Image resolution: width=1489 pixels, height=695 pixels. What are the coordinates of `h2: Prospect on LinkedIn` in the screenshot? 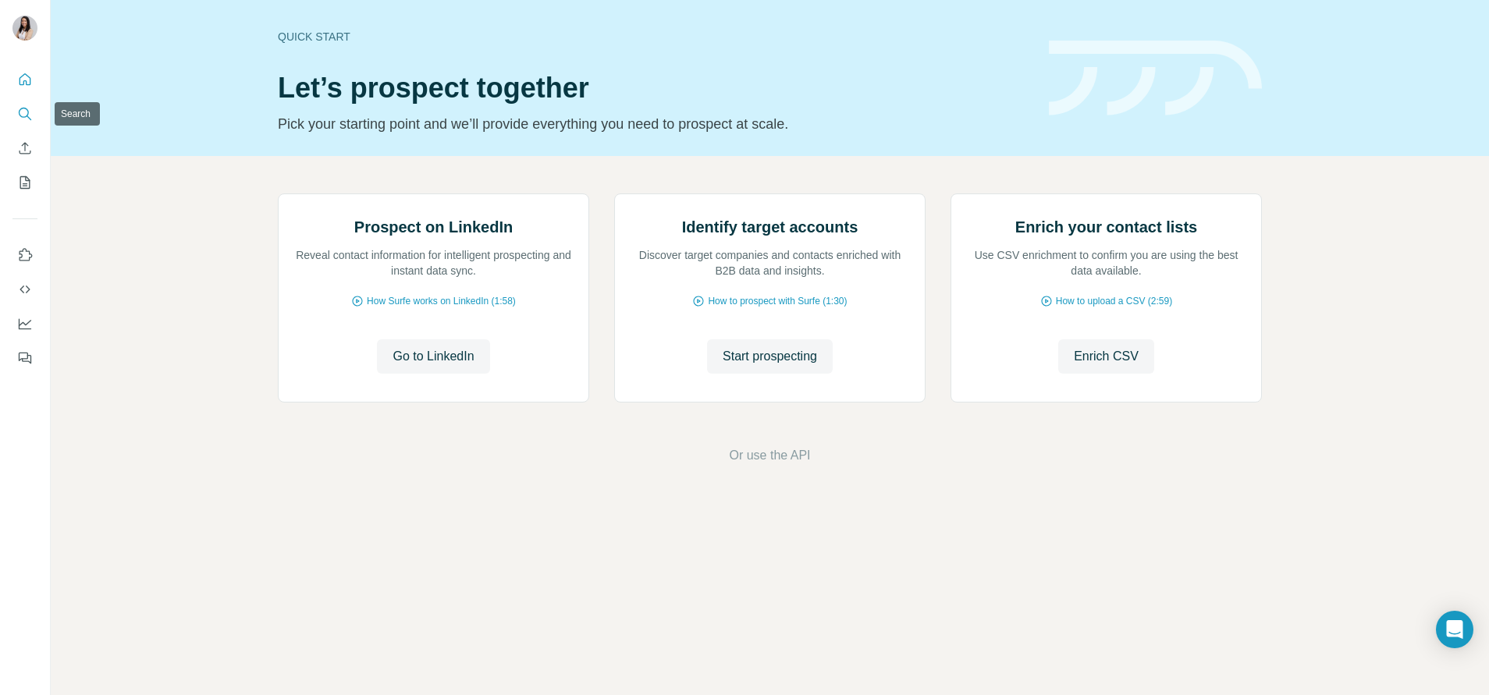 It's located at (433, 227).